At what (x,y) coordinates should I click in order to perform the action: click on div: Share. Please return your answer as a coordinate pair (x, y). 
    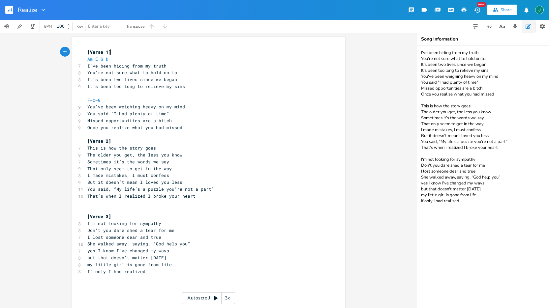
    Looking at the image, I should click on (506, 10).